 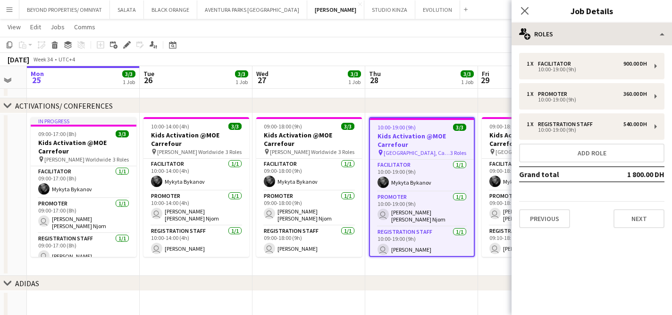 I want to click on h3: Job Details, so click(x=592, y=11).